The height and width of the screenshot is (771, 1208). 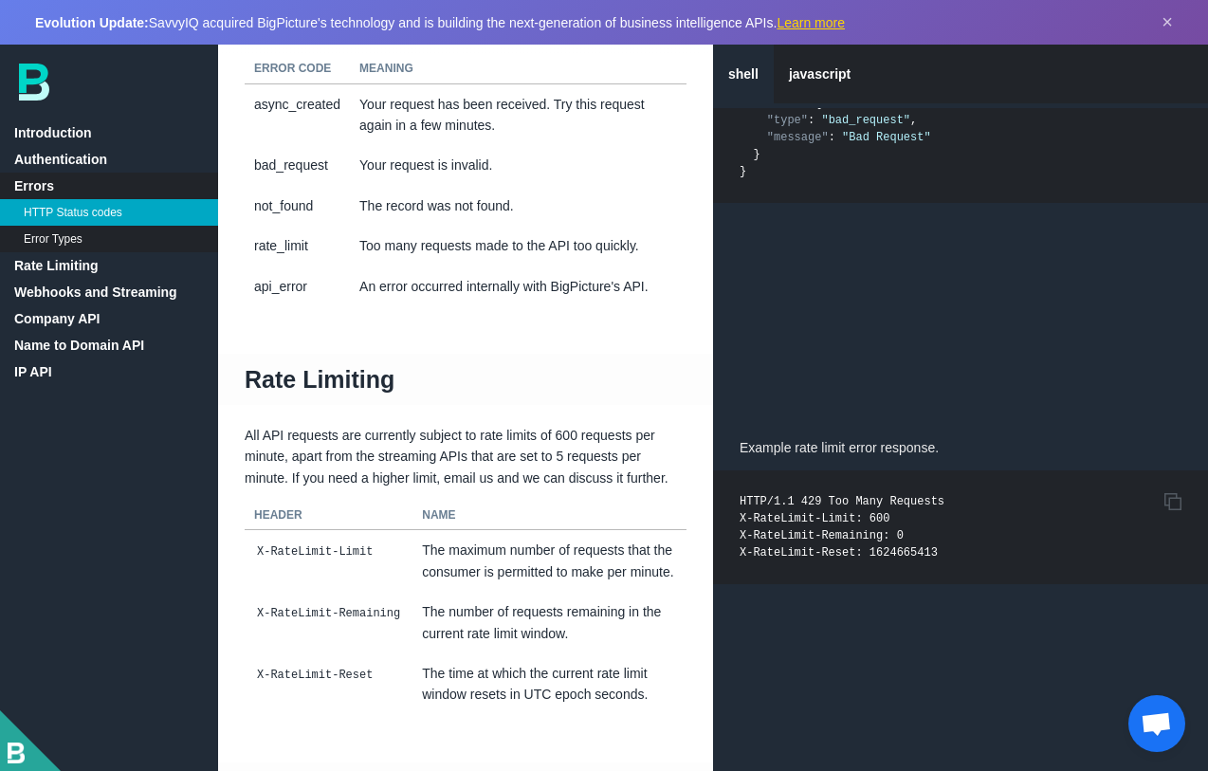 What do you see at coordinates (1157, 724) in the screenshot?
I see `div: Chat öffnen` at bounding box center [1157, 724].